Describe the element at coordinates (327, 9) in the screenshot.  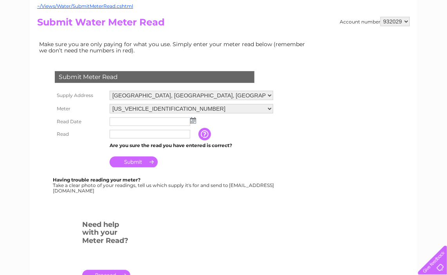
I see `span: 0333 014 3131` at that location.